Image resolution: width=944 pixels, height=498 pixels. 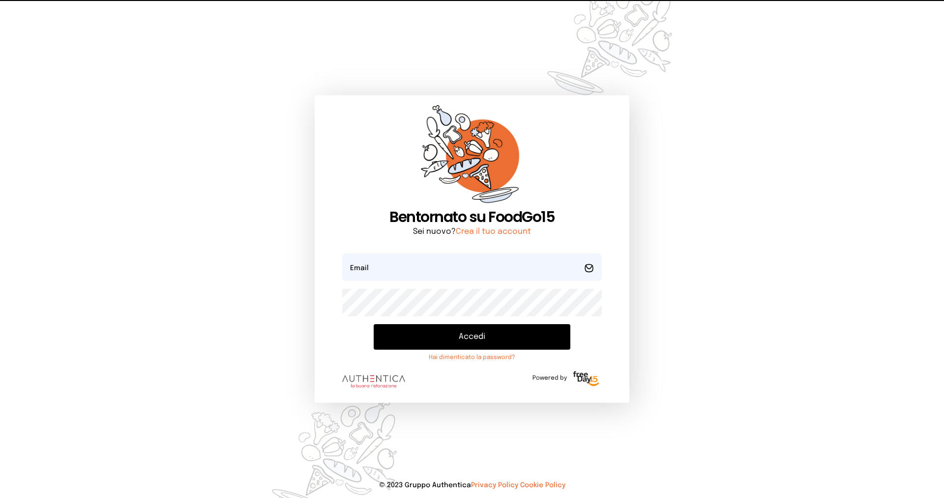 I want to click on span: Powered by, so click(x=550, y=378).